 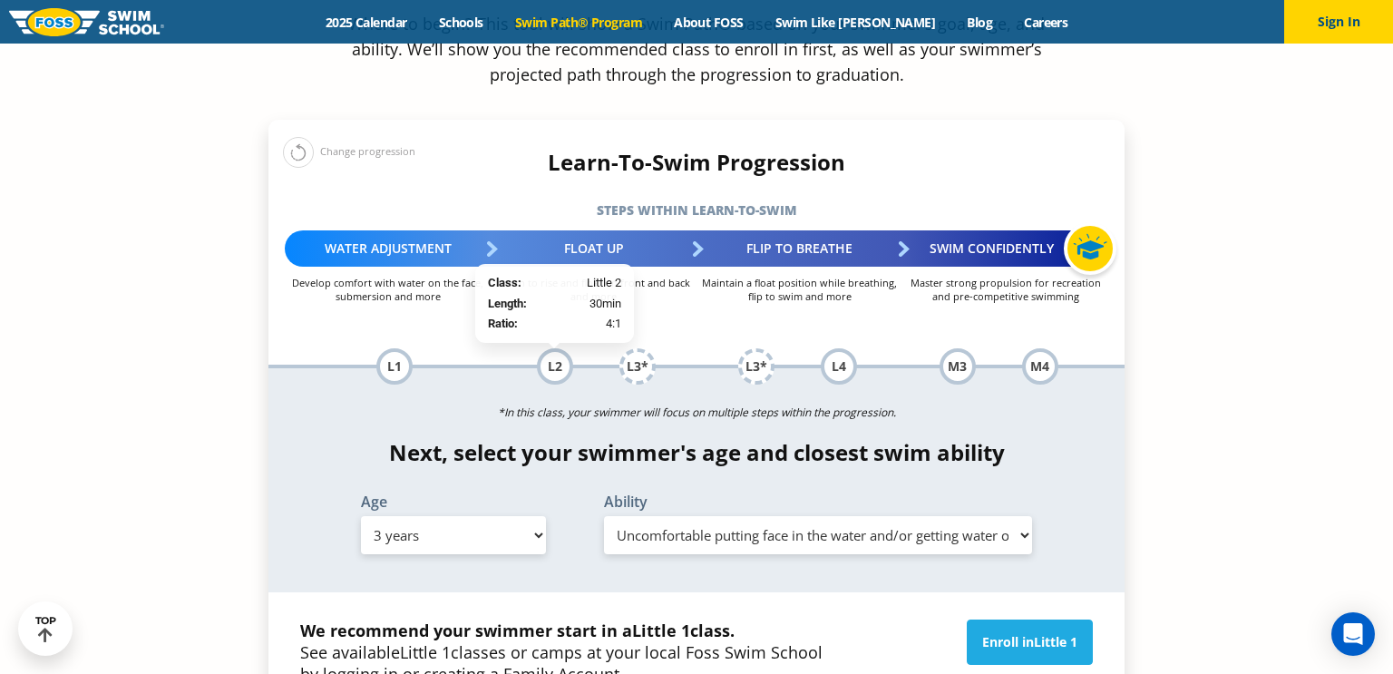 What do you see at coordinates (979, 22) in the screenshot?
I see `a: Blog` at bounding box center [979, 22].